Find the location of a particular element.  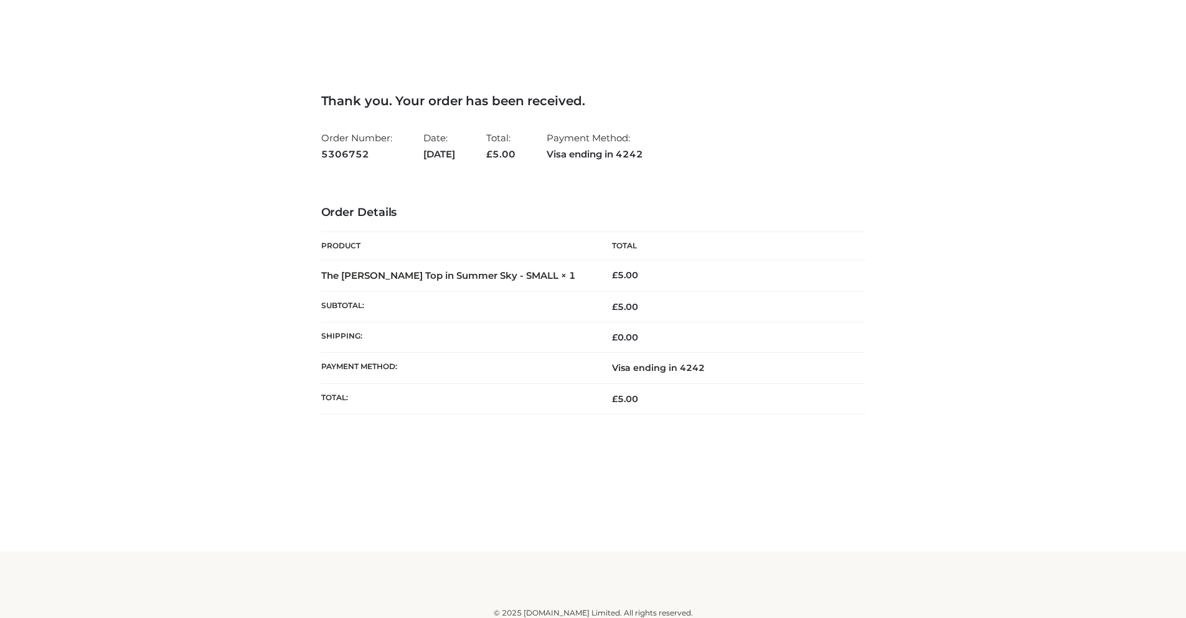

h3: Thank you. Your order has been received. is located at coordinates (593, 101).